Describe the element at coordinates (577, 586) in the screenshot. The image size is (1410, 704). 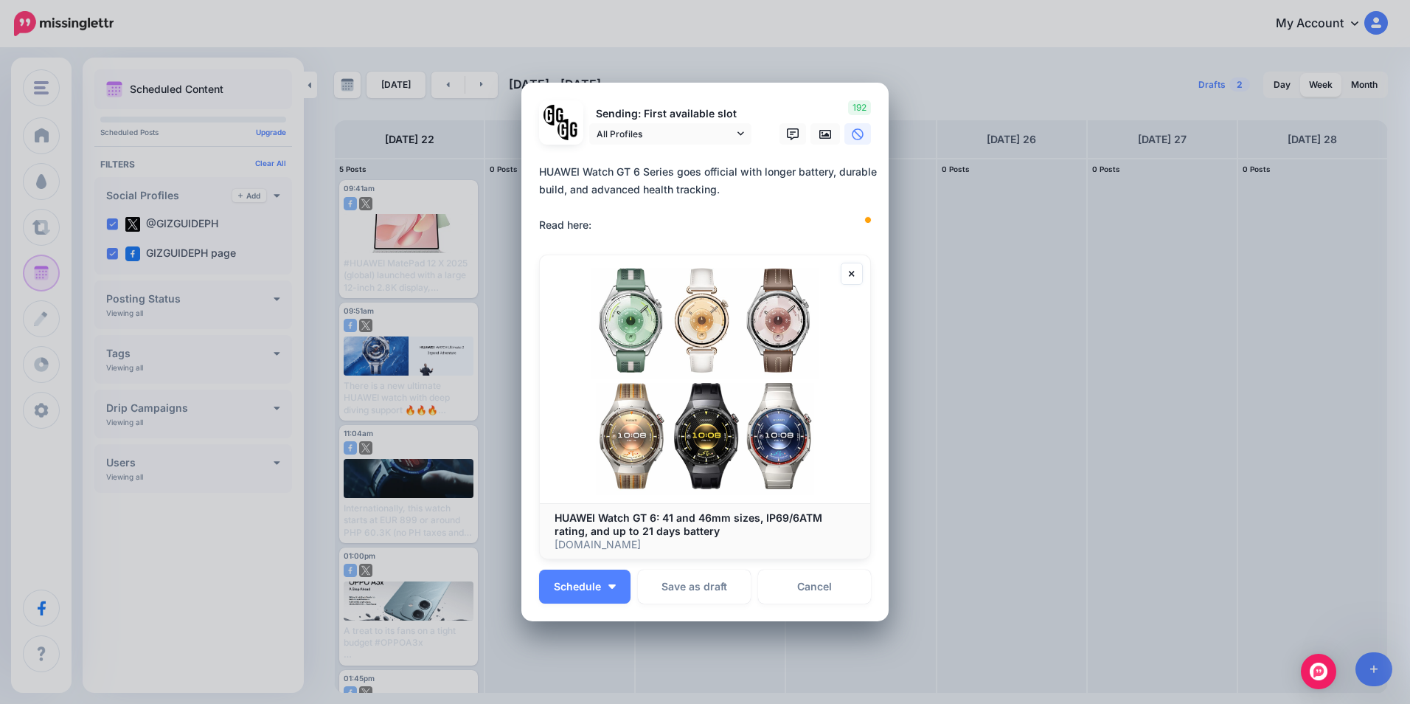
I see `span: Schedule` at that location.